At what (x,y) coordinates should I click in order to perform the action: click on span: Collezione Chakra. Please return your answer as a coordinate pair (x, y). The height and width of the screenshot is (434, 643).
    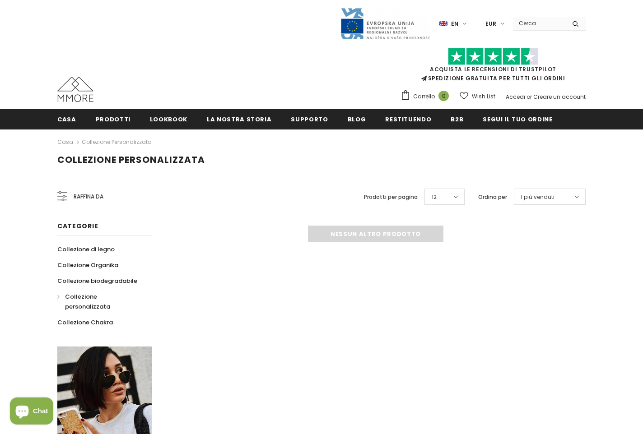
    Looking at the image, I should click on (85, 322).